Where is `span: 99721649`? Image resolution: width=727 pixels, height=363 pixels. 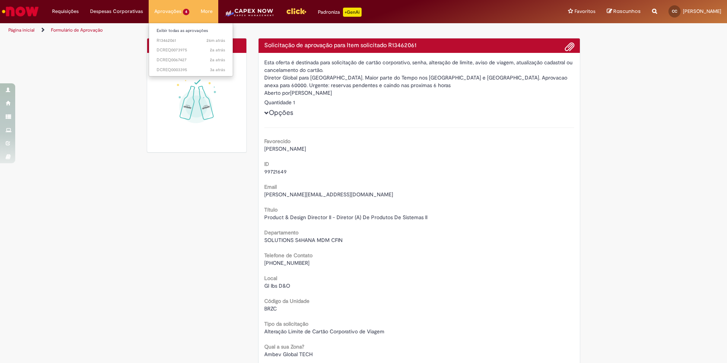
span: 99721649 is located at coordinates (275, 171).